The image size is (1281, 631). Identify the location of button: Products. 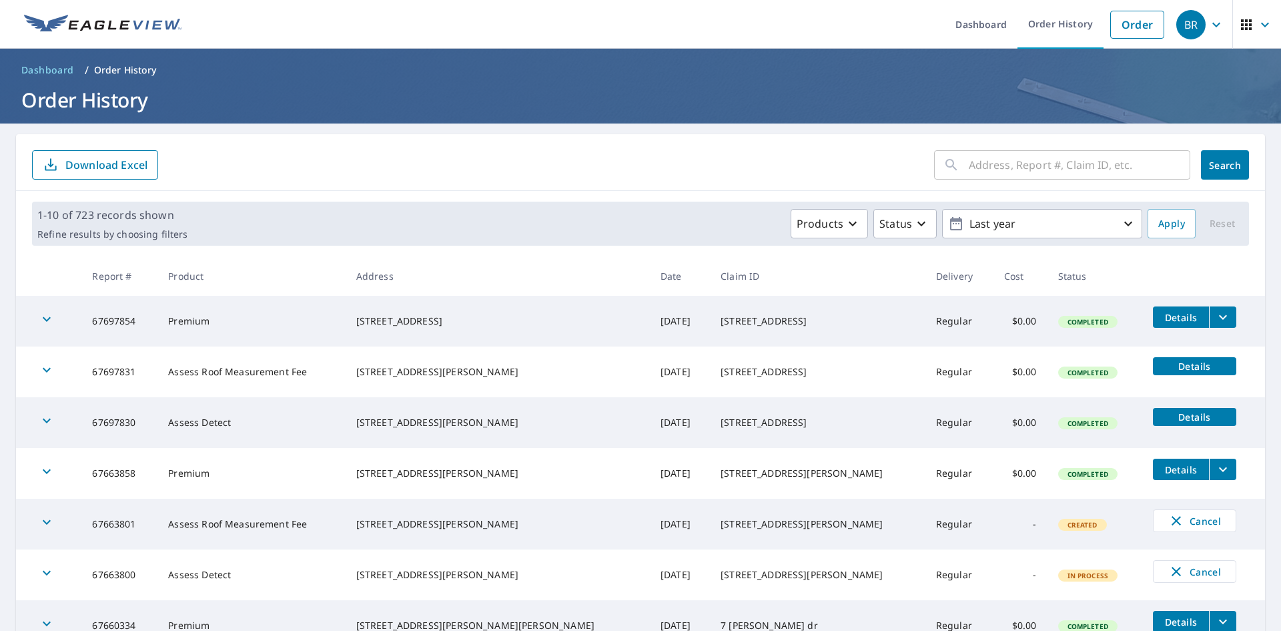
(829, 224).